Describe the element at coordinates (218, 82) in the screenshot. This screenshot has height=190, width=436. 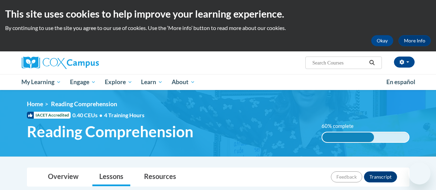
I see `div: Main menu` at that location.